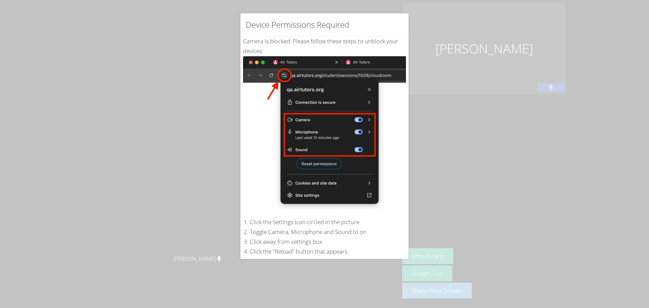 The image size is (649, 308). I want to click on div: Camera is blocked . Please follow these steps to unblock your devices:, so click(324, 164).